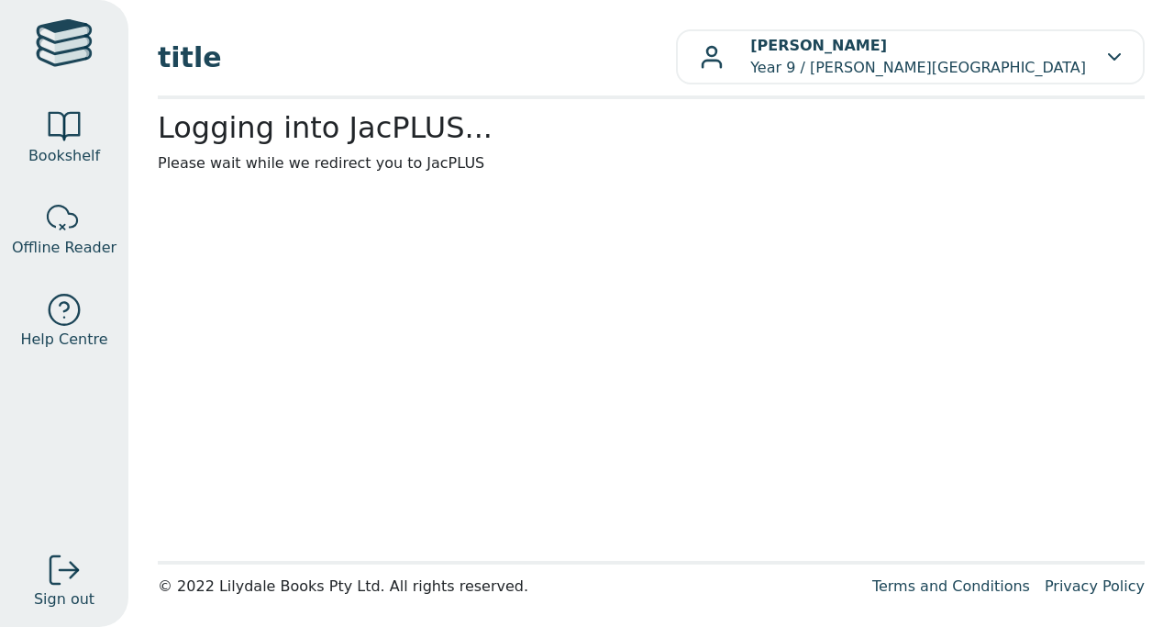 This screenshot has width=1174, height=627. I want to click on span: Sign out, so click(64, 599).